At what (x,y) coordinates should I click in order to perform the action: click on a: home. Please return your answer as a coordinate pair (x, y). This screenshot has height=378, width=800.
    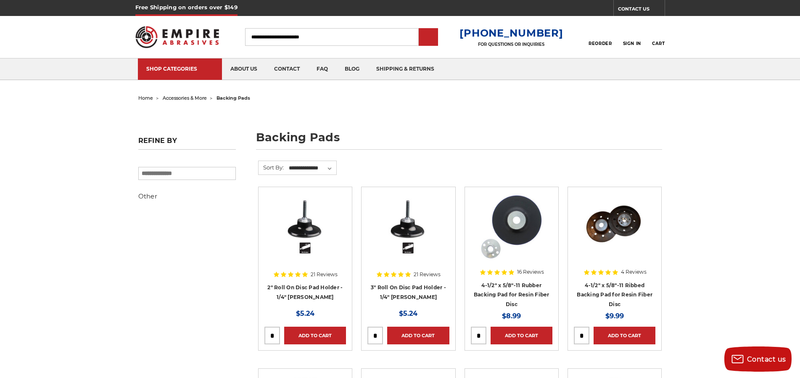
    Looking at the image, I should click on (145, 98).